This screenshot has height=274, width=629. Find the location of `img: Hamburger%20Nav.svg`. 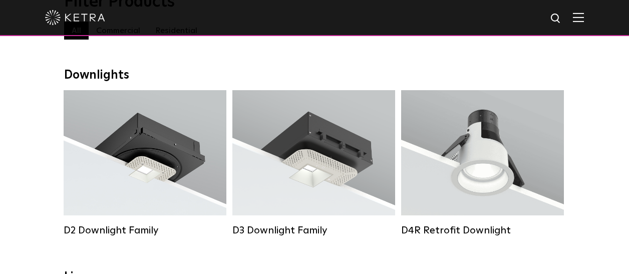

img: Hamburger%20Nav.svg is located at coordinates (578, 17).